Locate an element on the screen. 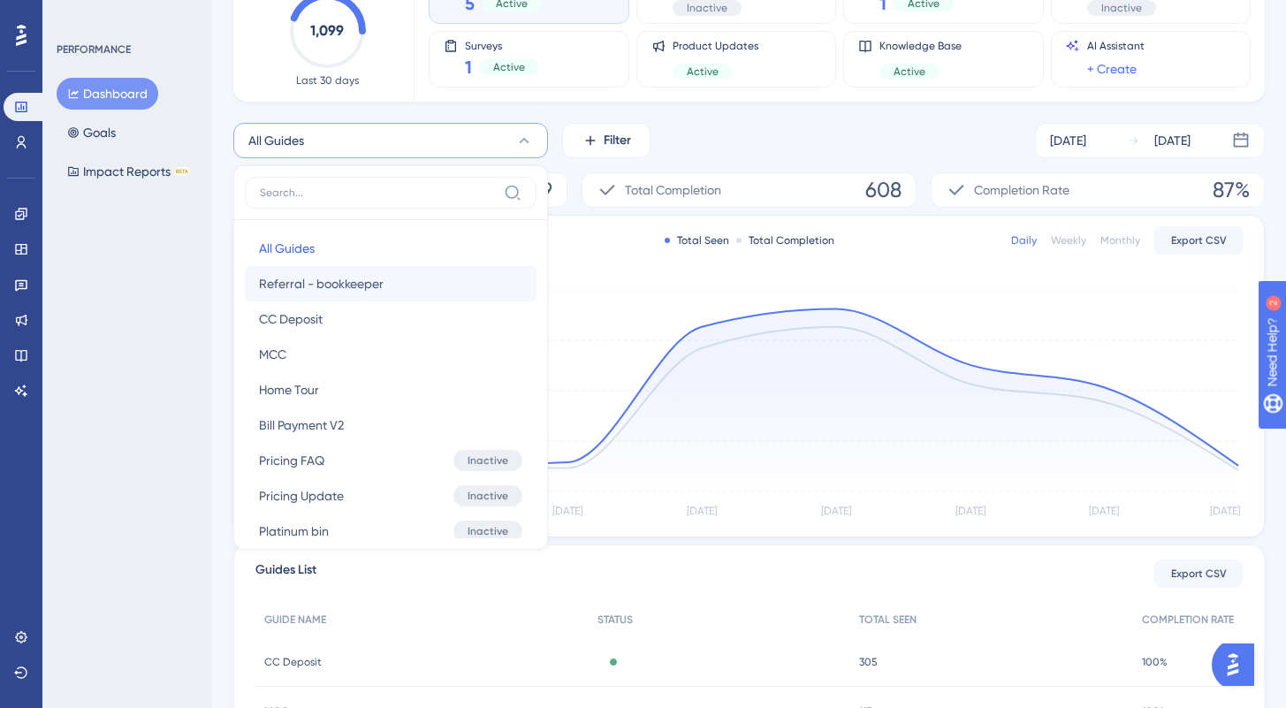 The height and width of the screenshot is (708, 1286). button: Impact ReportsBETA is located at coordinates (128, 171).